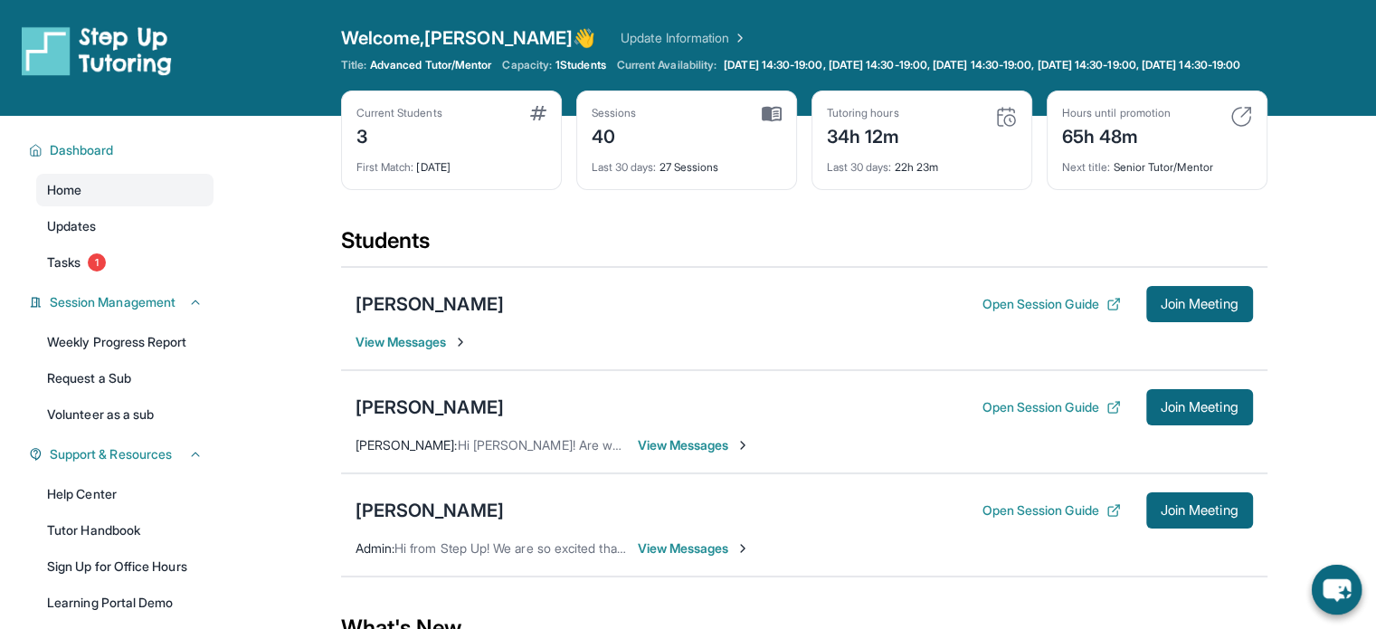 Image resolution: width=1376 pixels, height=629 pixels. What do you see at coordinates (614, 113) in the screenshot?
I see `div: Sessions` at bounding box center [614, 113].